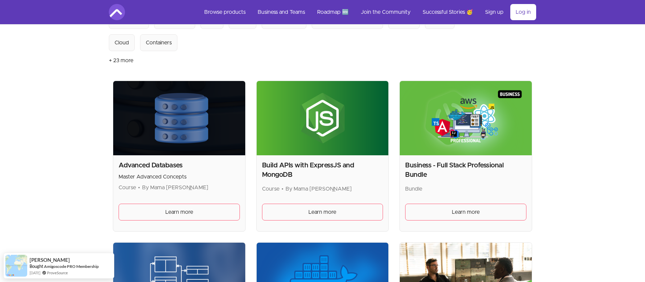  Describe the element at coordinates (323, 118) in the screenshot. I see `img: Product image for Build APIs with ExpressJS and MongoDB` at that location.